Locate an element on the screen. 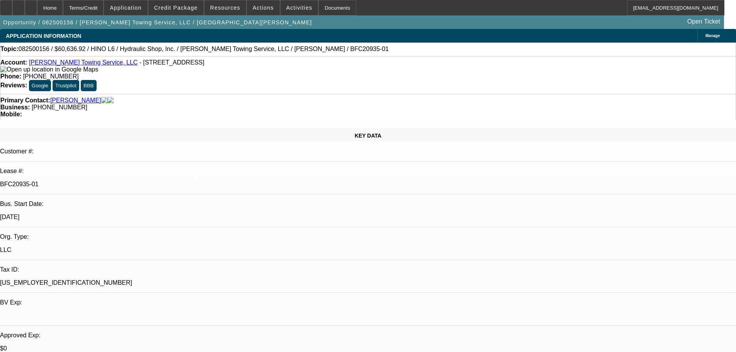 The height and width of the screenshot is (352, 736). button: BBB is located at coordinates (88, 85).